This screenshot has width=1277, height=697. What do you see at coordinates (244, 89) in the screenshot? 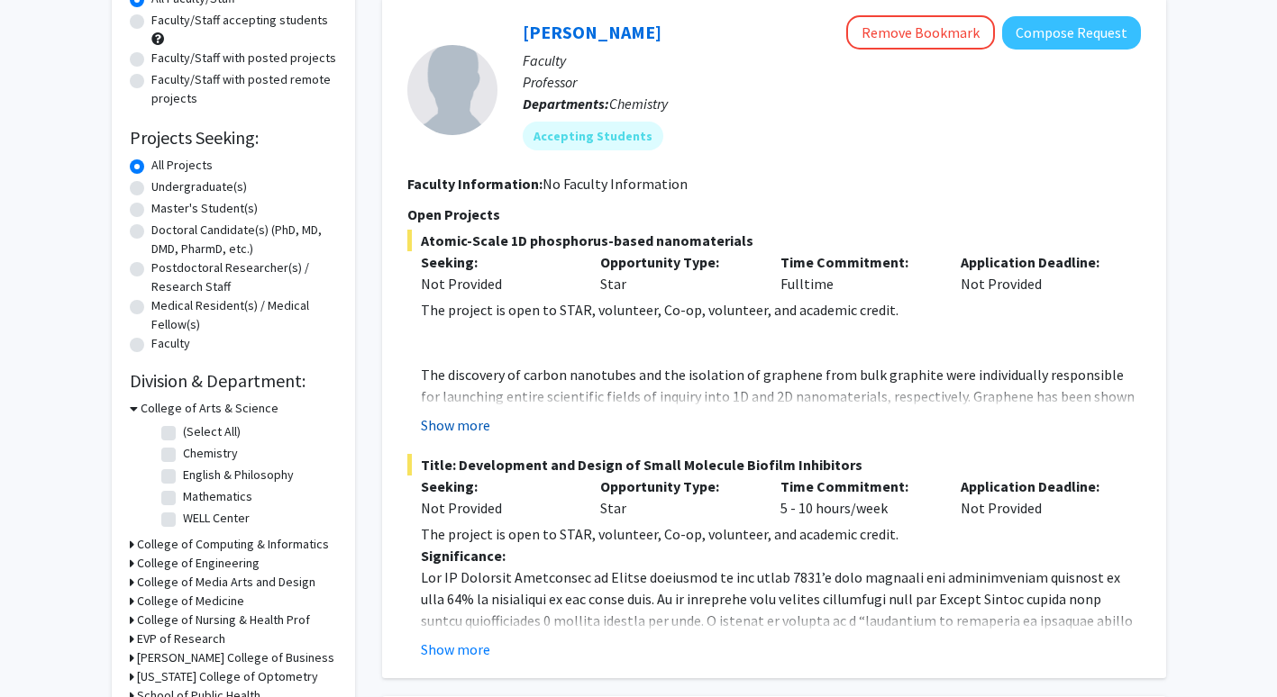
I see `label: Faculty/Staff with posted remote projects` at bounding box center [244, 89].